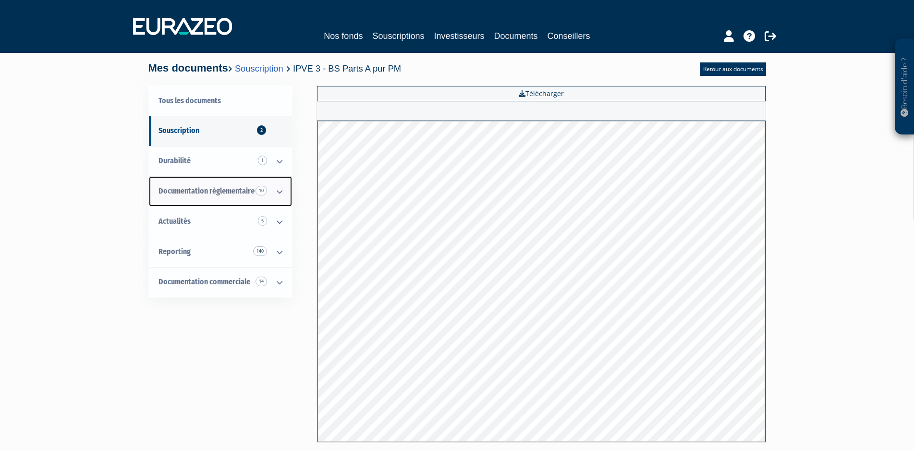  I want to click on a: Investisseurs, so click(459, 36).